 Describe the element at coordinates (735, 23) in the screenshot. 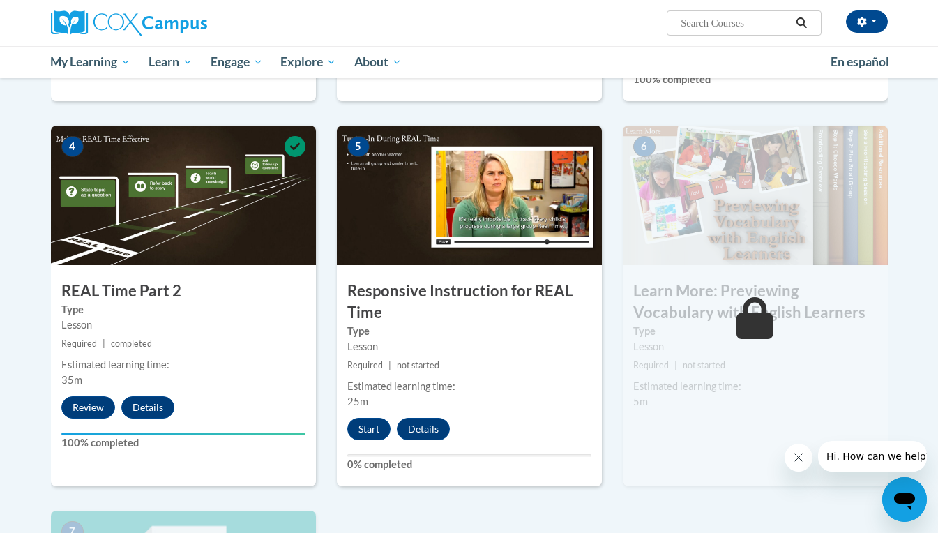

I see `input: Search Courses` at that location.